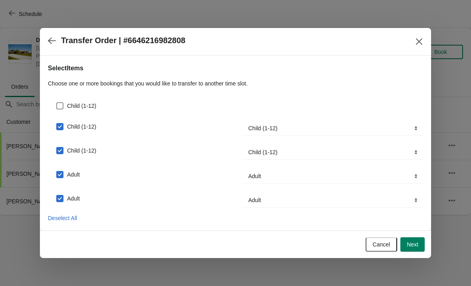 This screenshot has height=286, width=471. Describe the element at coordinates (412, 244) in the screenshot. I see `button: Next` at that location.